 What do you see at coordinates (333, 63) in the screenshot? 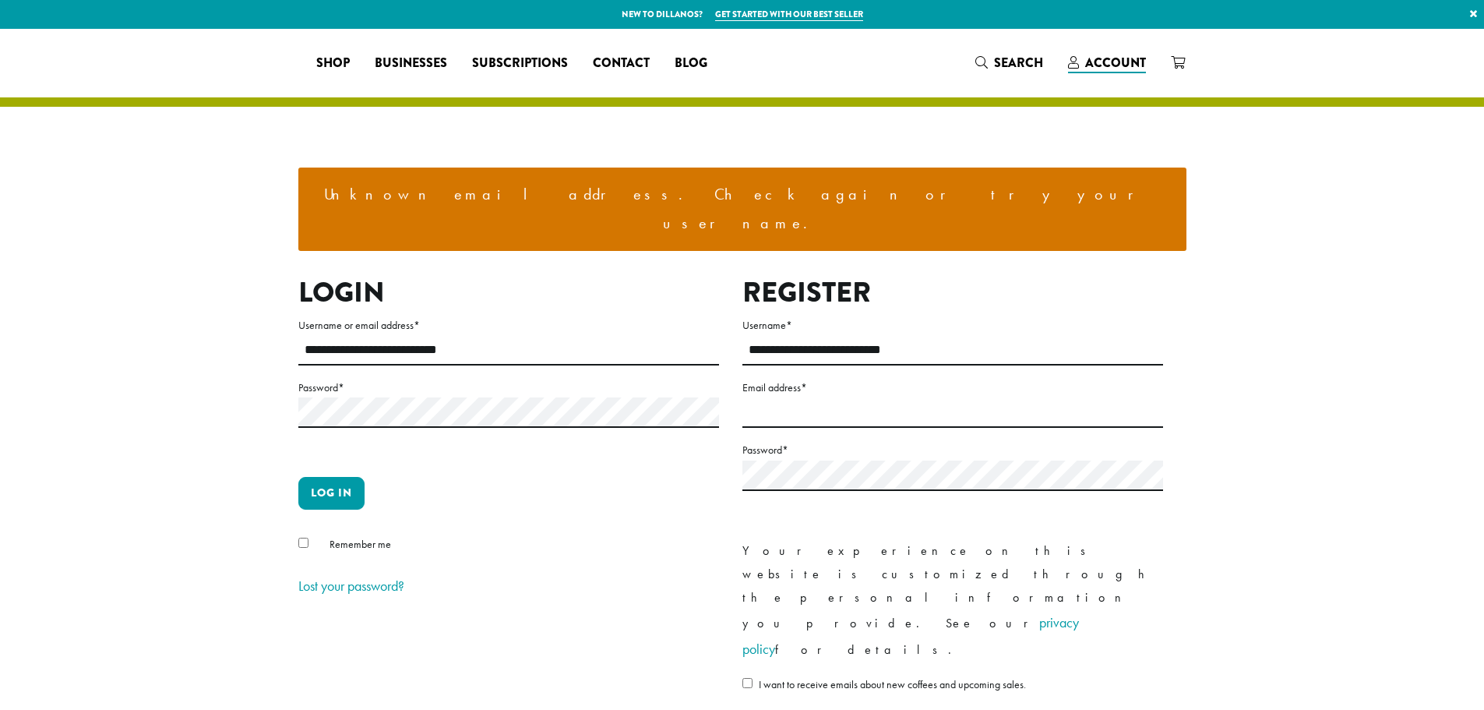
I see `a: Shop` at bounding box center [333, 63].